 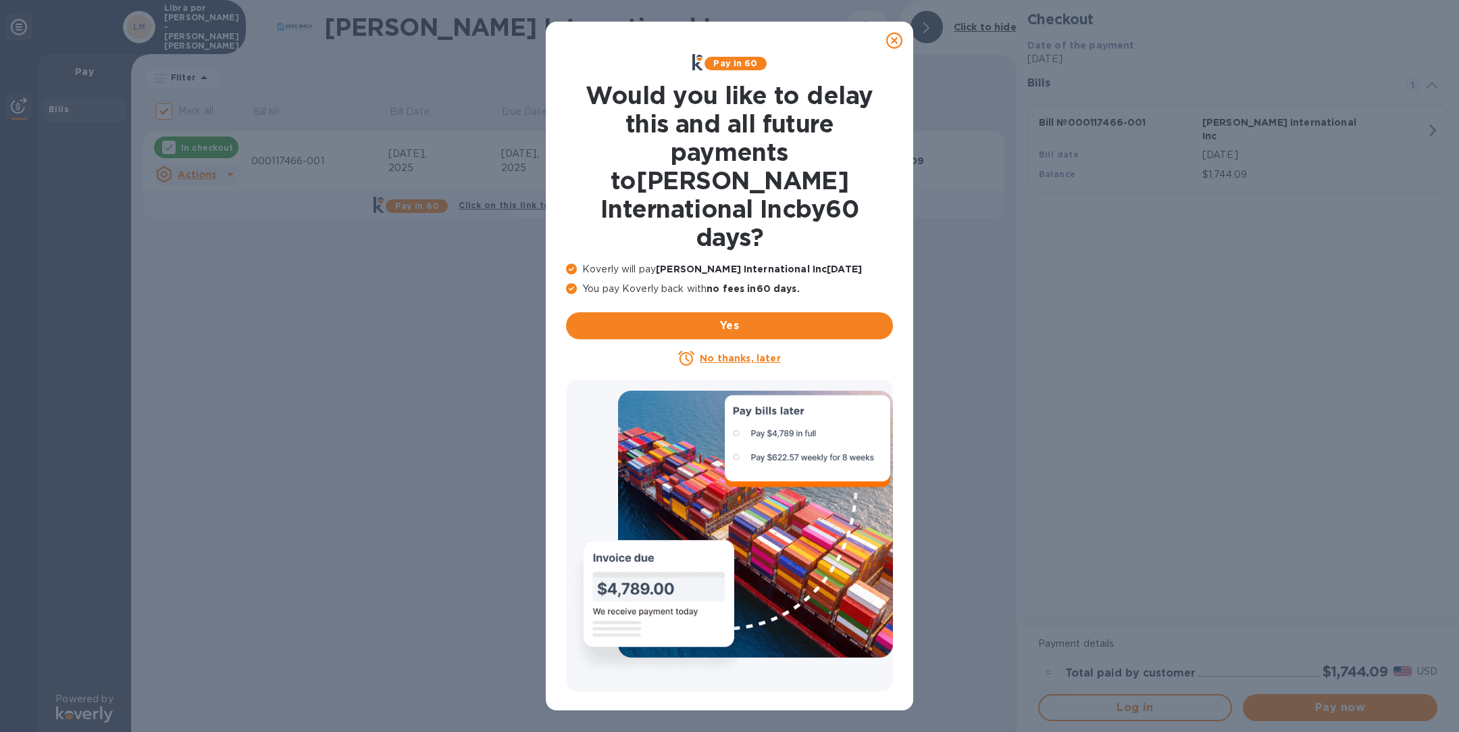 I want to click on button: Yes, so click(x=730, y=326).